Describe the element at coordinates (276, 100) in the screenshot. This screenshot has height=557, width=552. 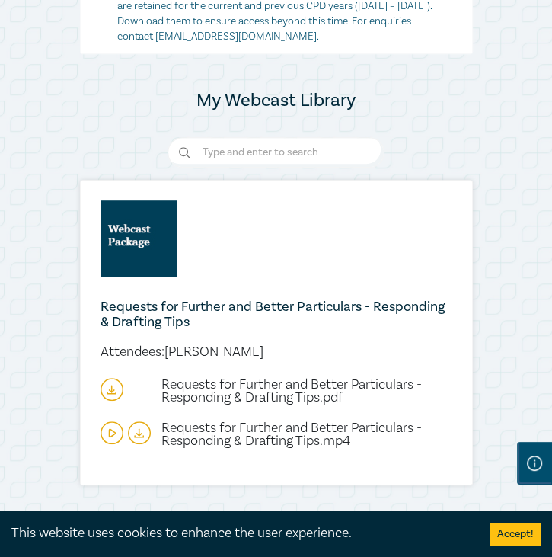
I see `h4: My Webcast Library` at that location.